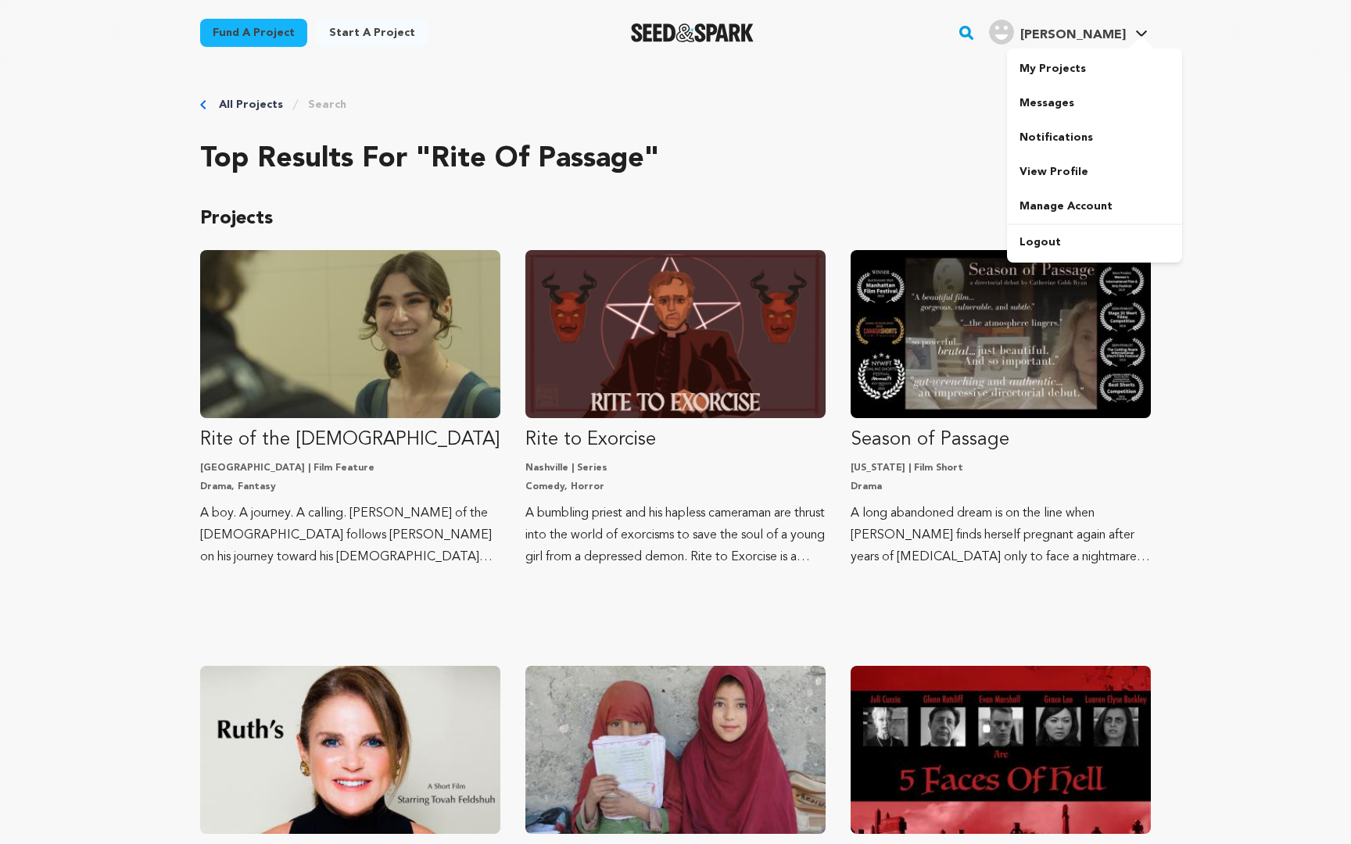  Describe the element at coordinates (350, 487) in the screenshot. I see `p: Drama, Fantasy` at that location.